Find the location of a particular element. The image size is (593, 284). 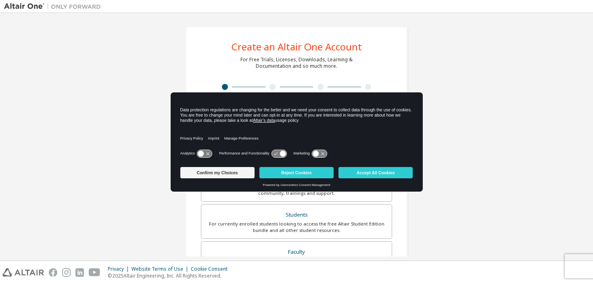

div: Faculty is located at coordinates (297, 252).